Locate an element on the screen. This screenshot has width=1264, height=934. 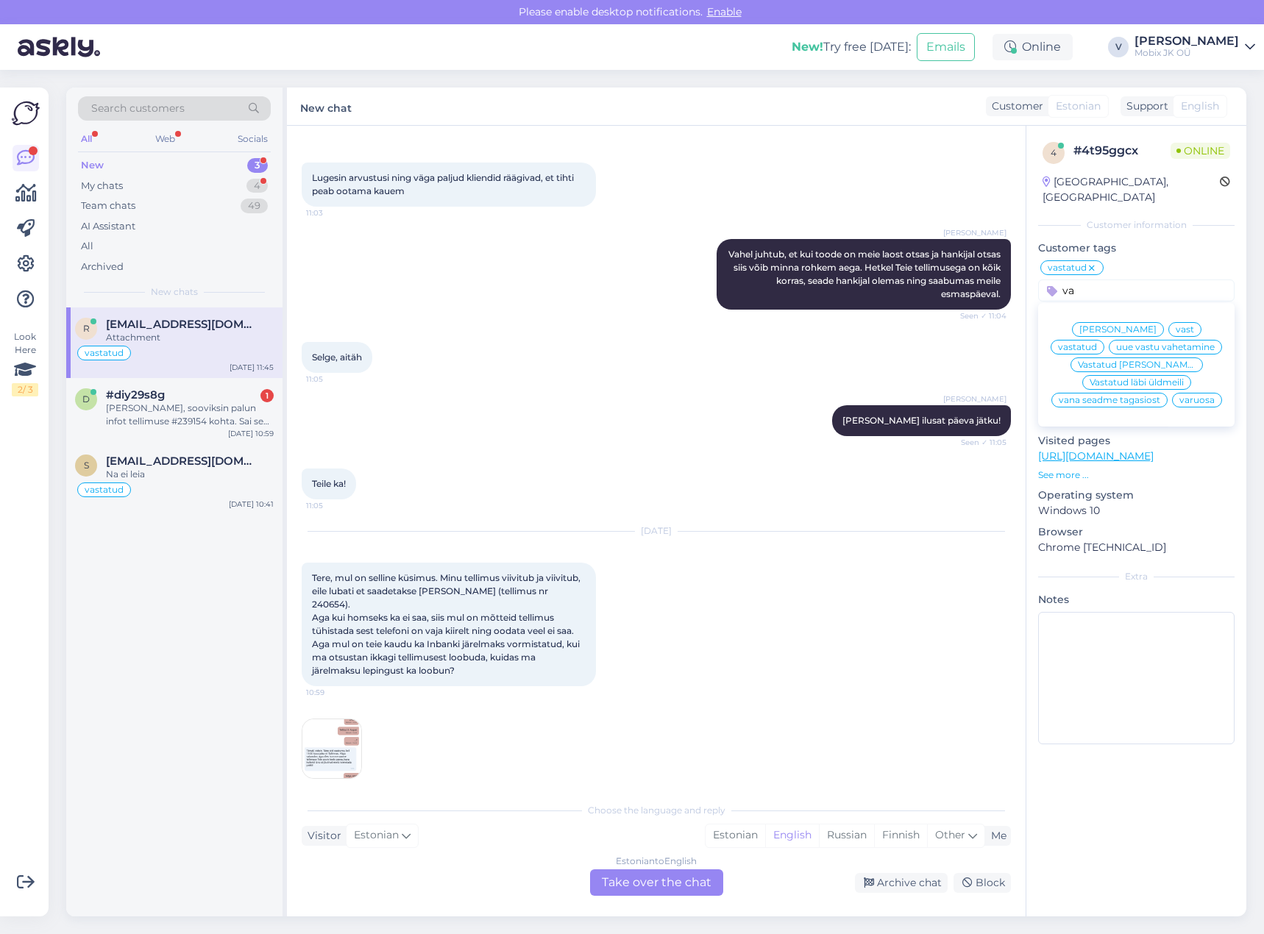
p: See more ... is located at coordinates (1136, 475).